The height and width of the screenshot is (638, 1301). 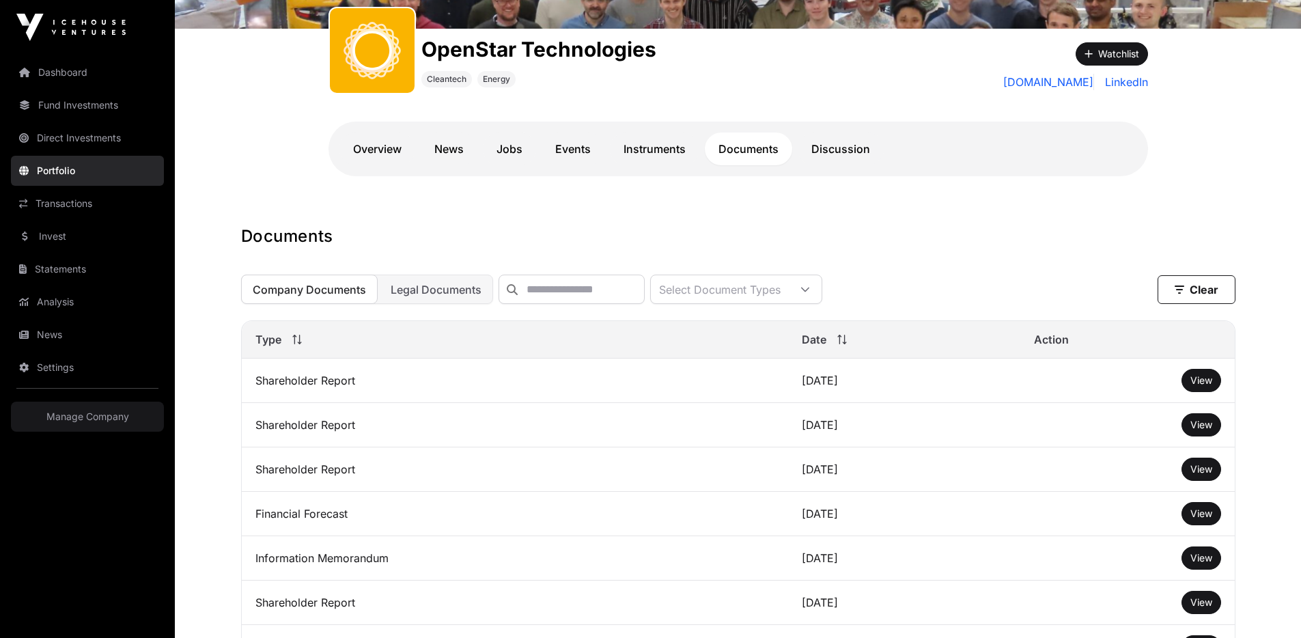 What do you see at coordinates (1197, 290) in the screenshot?
I see `button: Clear` at bounding box center [1197, 290].